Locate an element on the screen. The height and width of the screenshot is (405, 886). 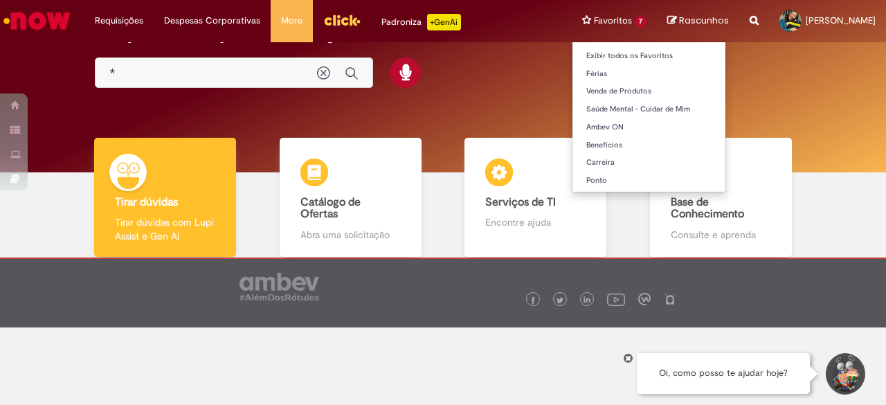
a: Ambev ON is located at coordinates (649, 127).